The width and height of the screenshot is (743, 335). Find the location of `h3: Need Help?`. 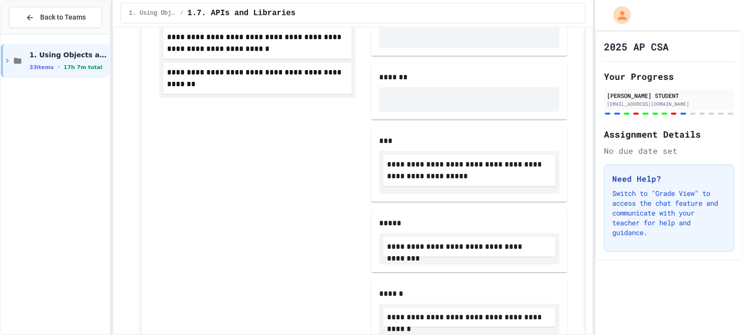

h3: Need Help? is located at coordinates (669, 179).